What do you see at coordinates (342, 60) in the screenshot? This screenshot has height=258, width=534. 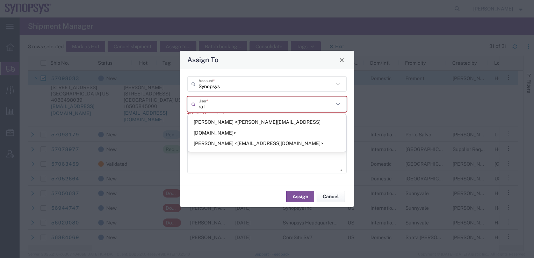 I see `button: Close` at bounding box center [342, 60].